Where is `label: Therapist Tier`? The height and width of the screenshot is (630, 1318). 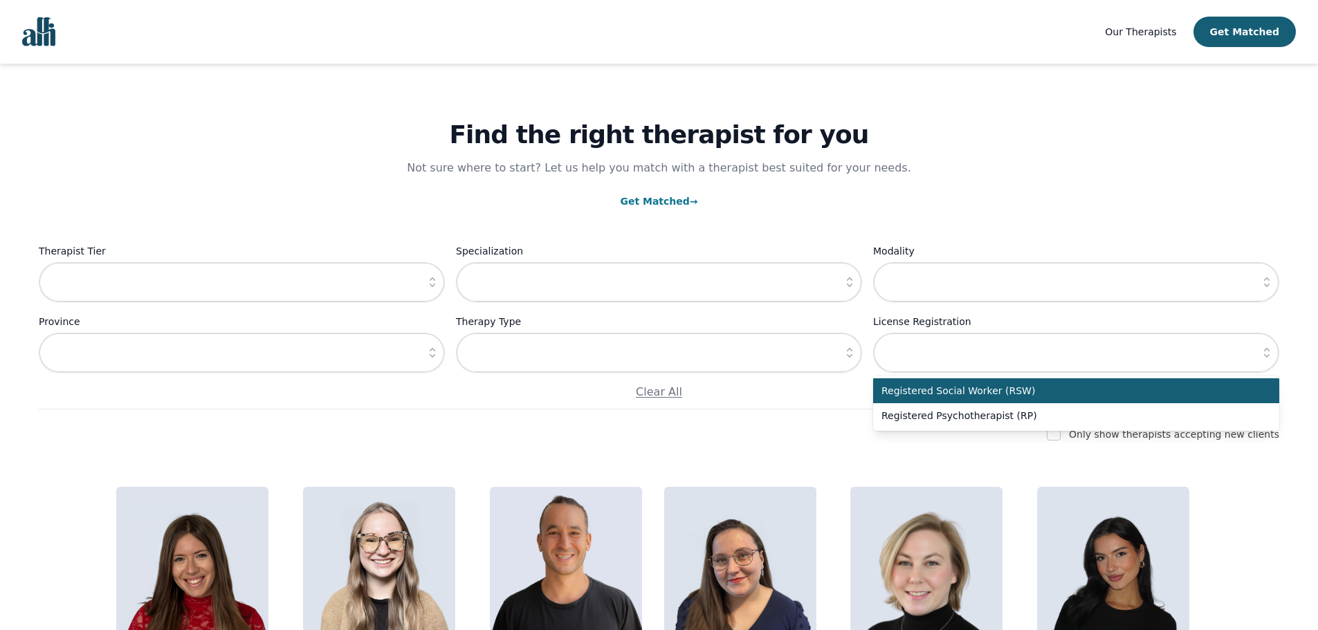 label: Therapist Tier is located at coordinates (241, 251).